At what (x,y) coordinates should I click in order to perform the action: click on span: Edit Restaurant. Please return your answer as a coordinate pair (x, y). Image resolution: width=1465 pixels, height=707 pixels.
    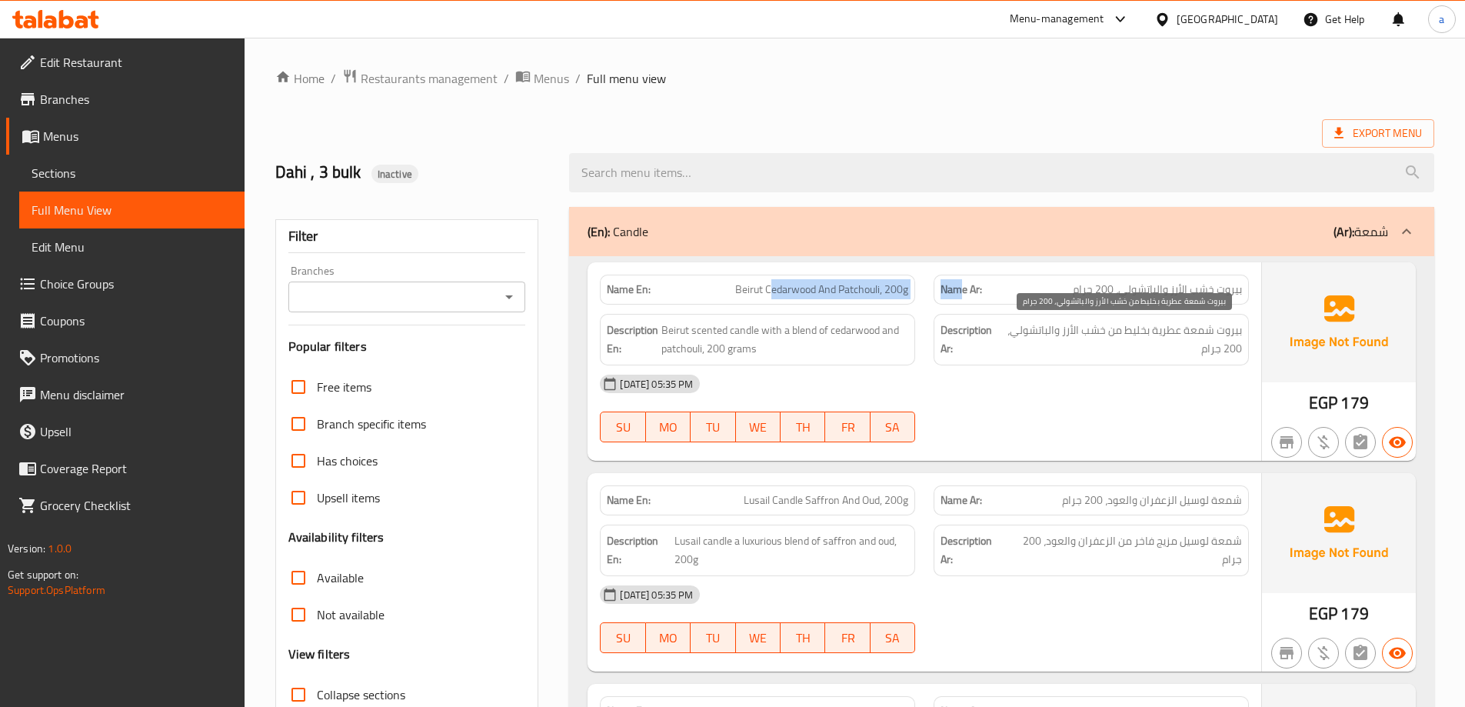
    Looking at the image, I should click on (136, 62).